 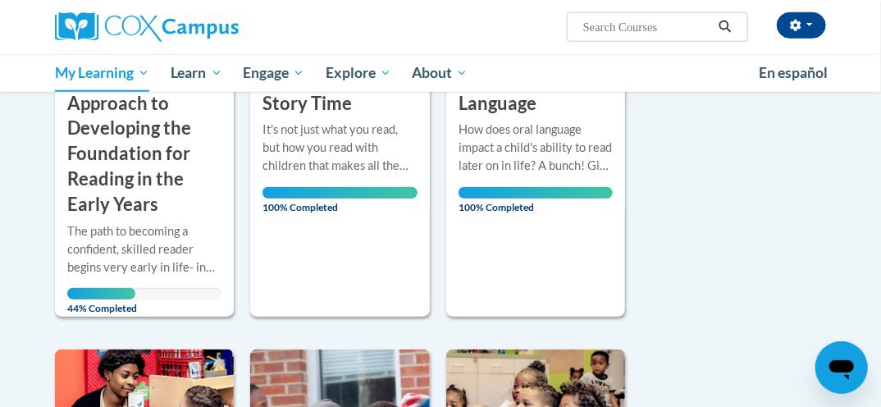 What do you see at coordinates (147, 27) in the screenshot?
I see `img: Cox Campus` at bounding box center [147, 27].